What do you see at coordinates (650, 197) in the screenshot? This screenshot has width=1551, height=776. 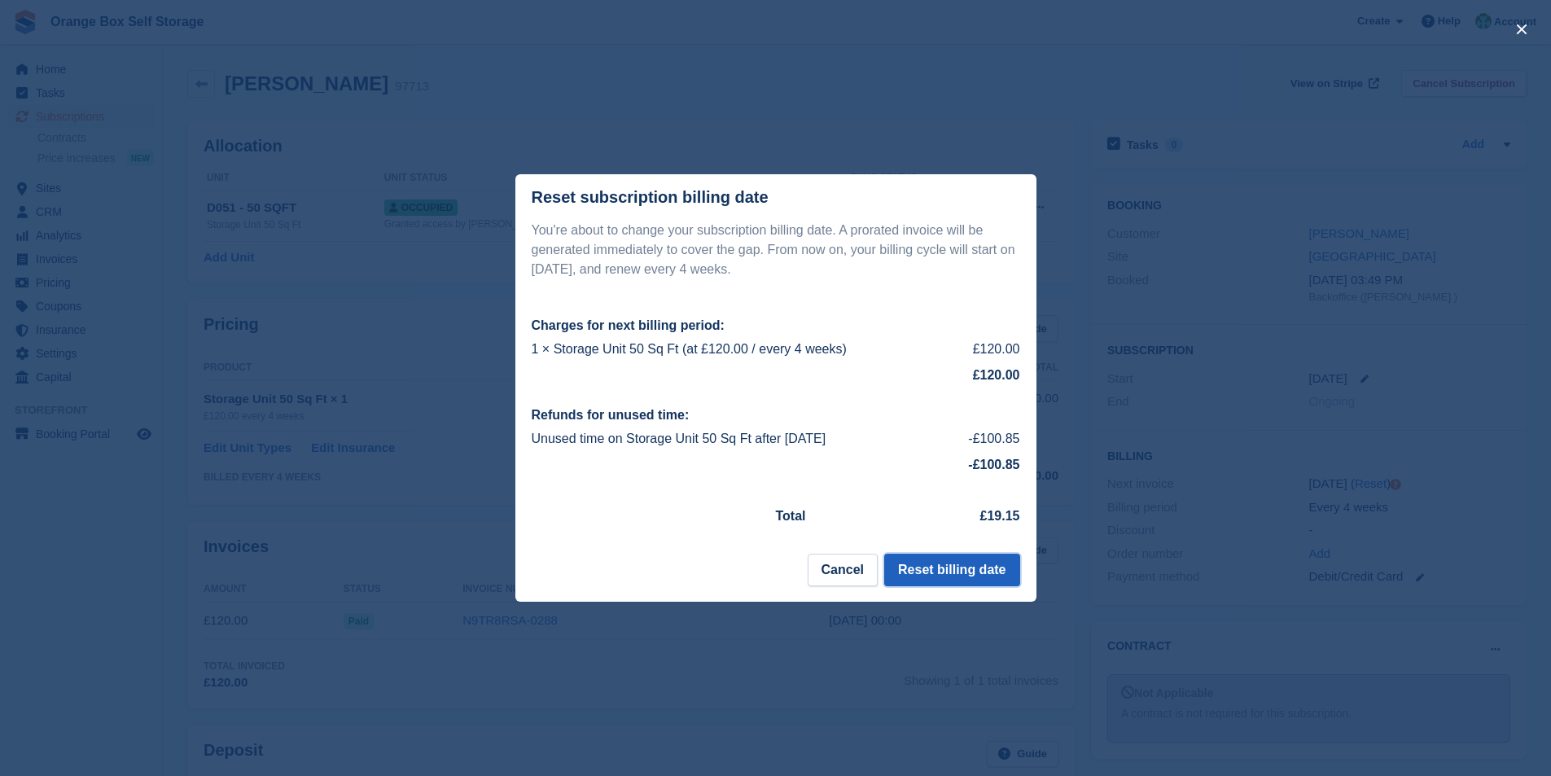 I see `div: Reset subscription billing date` at bounding box center [650, 197].